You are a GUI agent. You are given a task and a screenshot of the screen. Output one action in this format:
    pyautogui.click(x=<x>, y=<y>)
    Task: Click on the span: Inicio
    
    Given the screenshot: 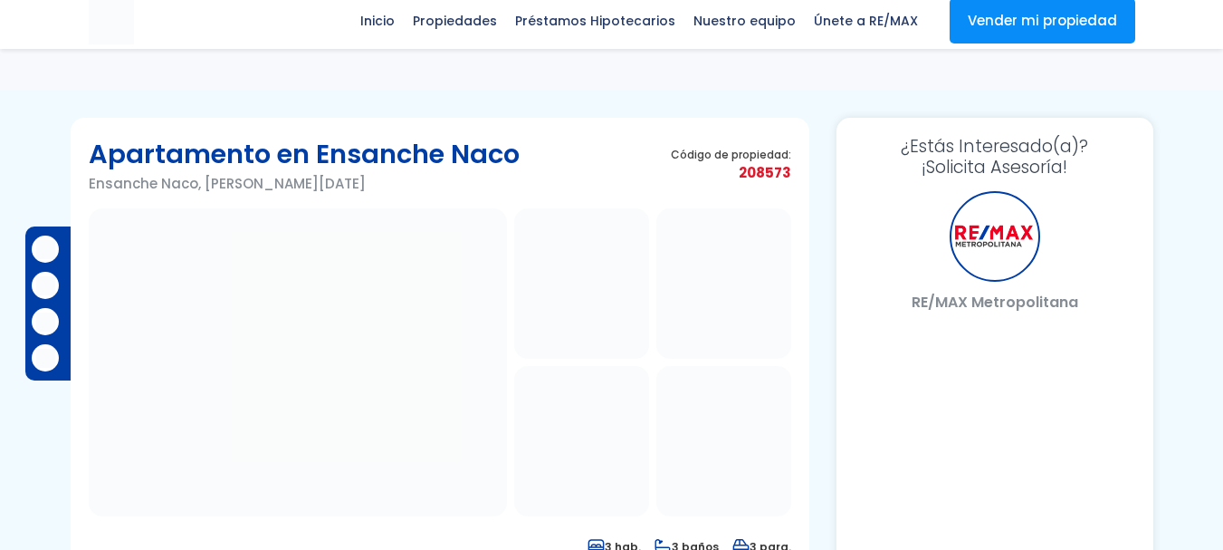 What is the action you would take?
    pyautogui.click(x=378, y=21)
    